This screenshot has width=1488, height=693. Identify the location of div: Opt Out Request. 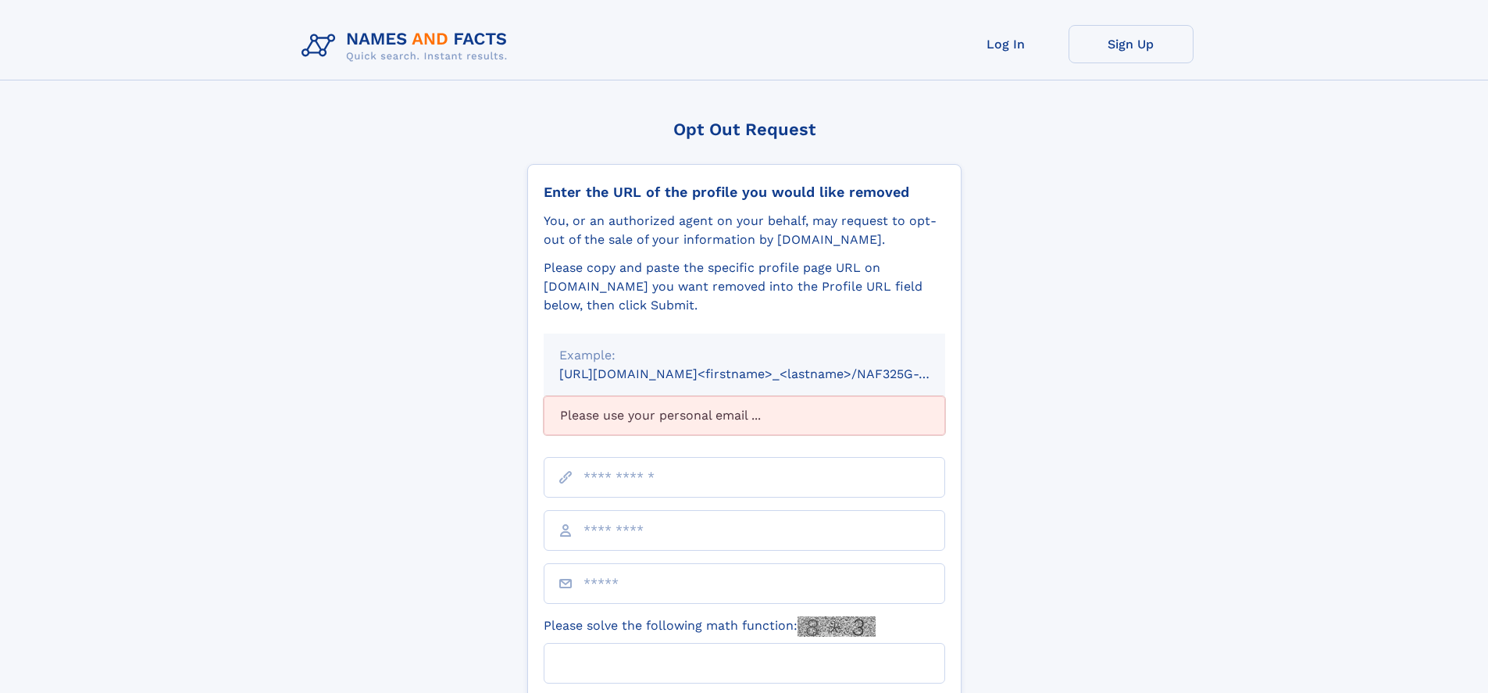
(744, 129).